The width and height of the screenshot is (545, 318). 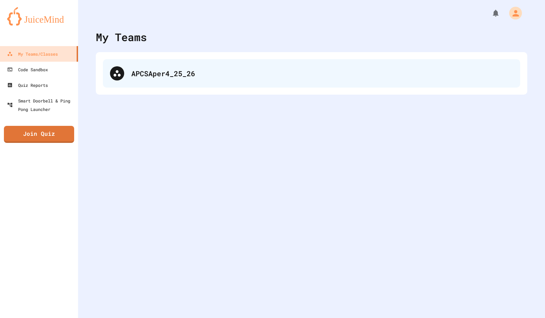 What do you see at coordinates (27, 85) in the screenshot?
I see `div: Quiz Reports` at bounding box center [27, 85].